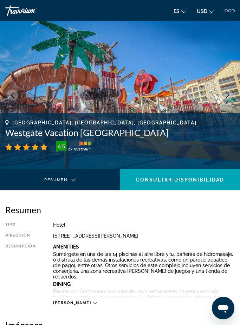  I want to click on span: USD, so click(202, 11).